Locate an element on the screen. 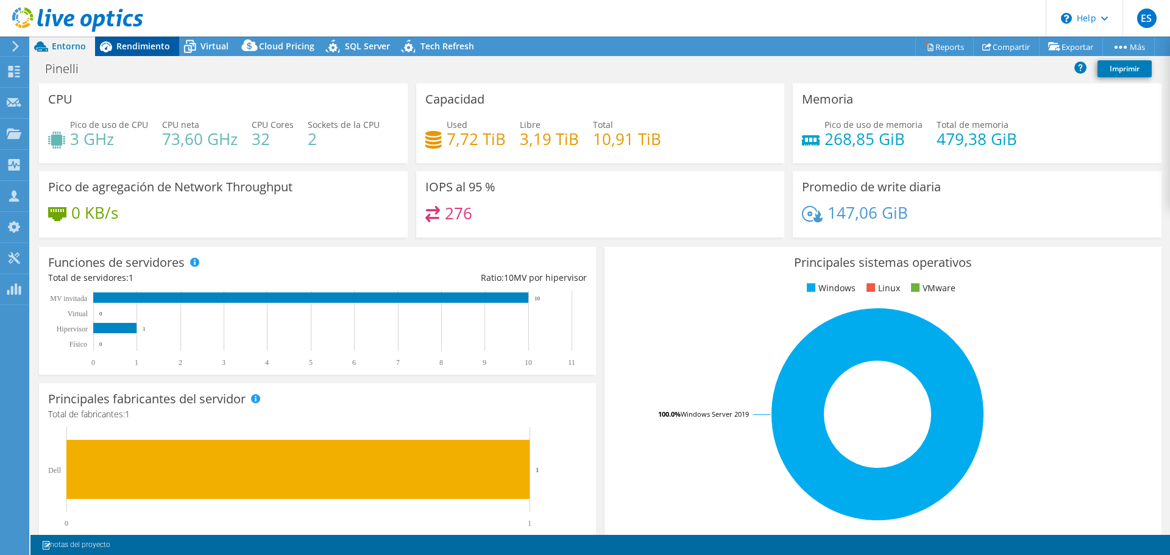  tspan: Windows Server 2019 is located at coordinates (715, 414).